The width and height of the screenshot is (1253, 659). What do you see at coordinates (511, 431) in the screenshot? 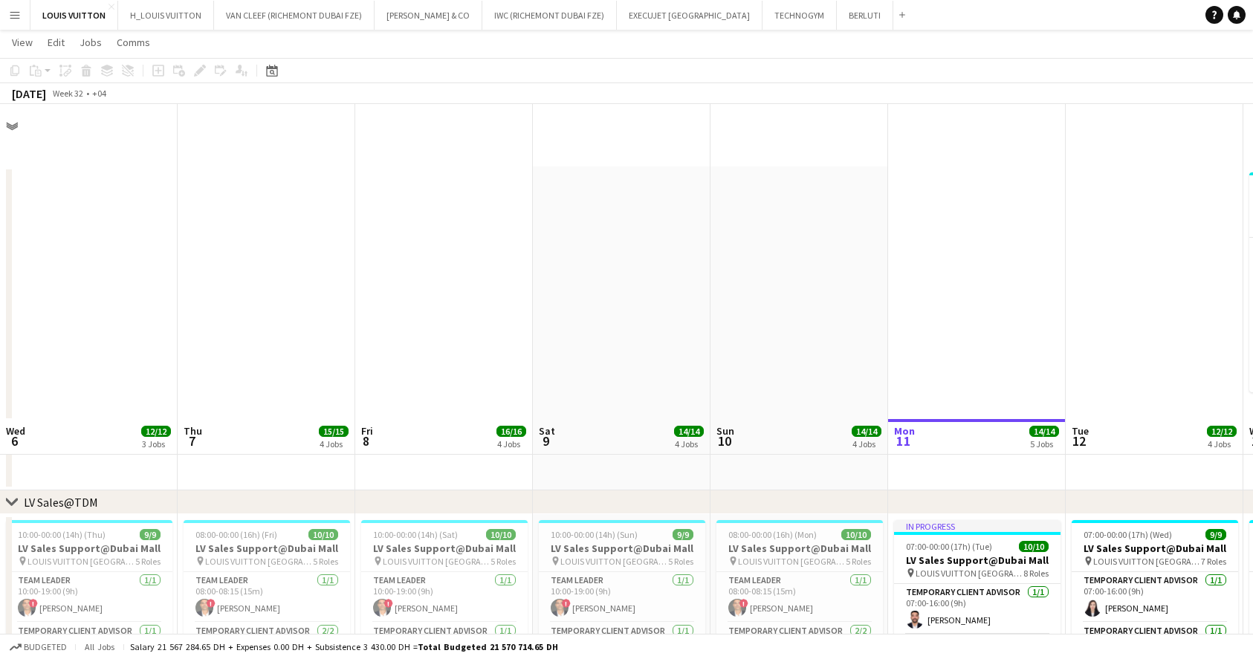
I see `span: 16/16` at bounding box center [511, 431].